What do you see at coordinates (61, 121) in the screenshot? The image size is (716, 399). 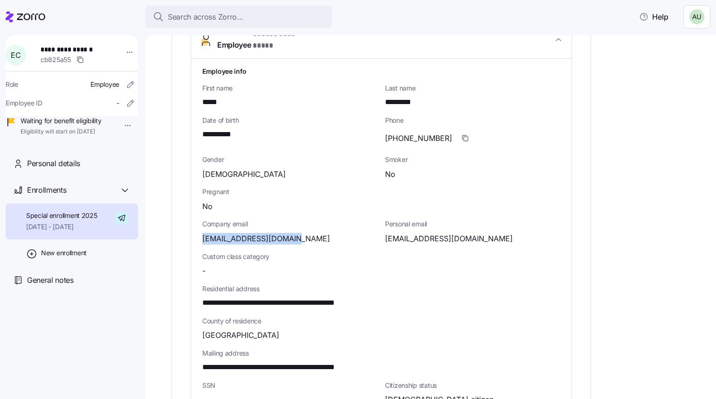 I see `span: Waiting for benefit eligibility` at bounding box center [61, 121].